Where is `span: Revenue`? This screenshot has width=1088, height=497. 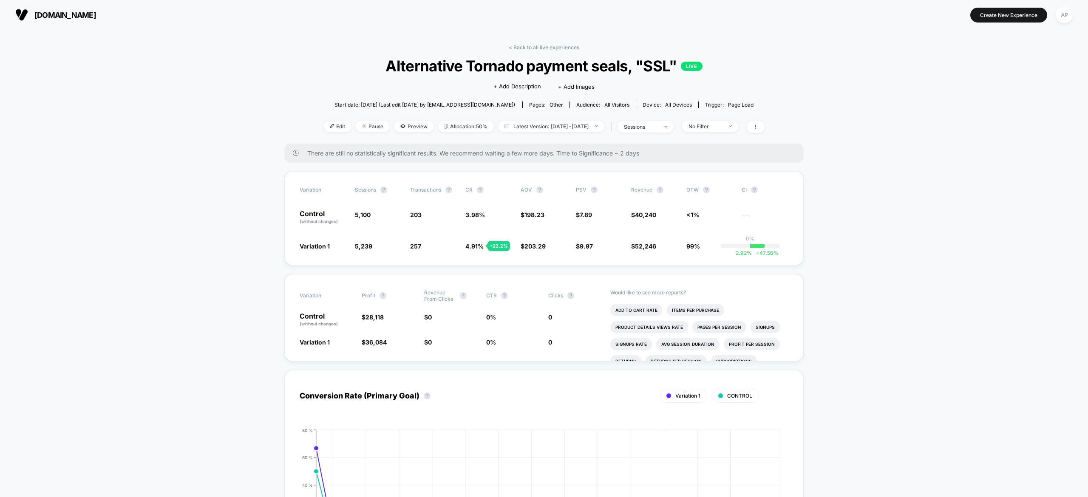 span: Revenue is located at coordinates (642, 190).